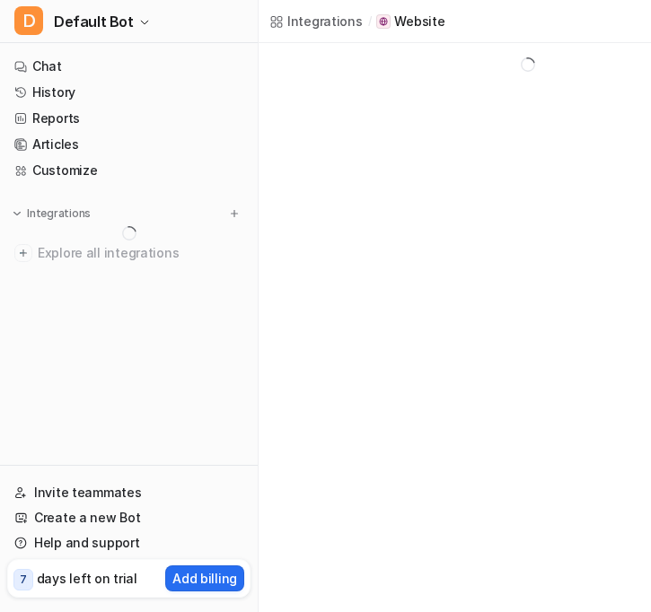 This screenshot has width=651, height=612. I want to click on a: History, so click(128, 92).